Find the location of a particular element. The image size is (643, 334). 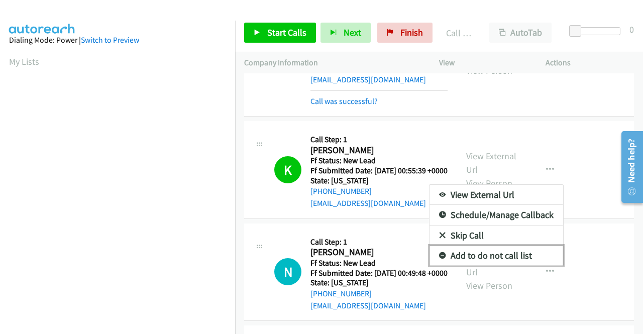

a: Schedule/Manage Callback is located at coordinates (496, 215).